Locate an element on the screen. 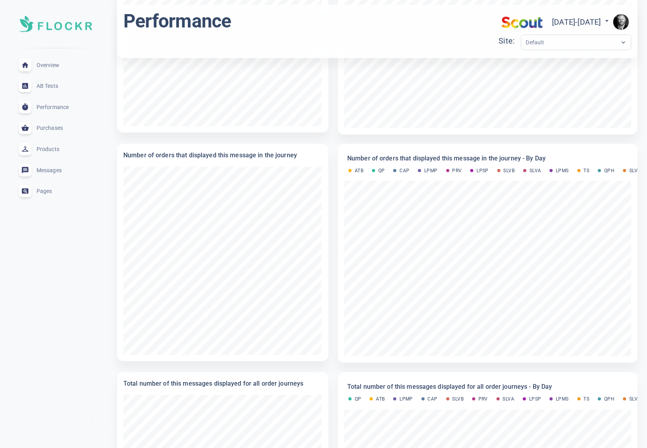 The width and height of the screenshot is (647, 448). h6: Total number of this messages displayed for all order journeys - By Day is located at coordinates (487, 387).